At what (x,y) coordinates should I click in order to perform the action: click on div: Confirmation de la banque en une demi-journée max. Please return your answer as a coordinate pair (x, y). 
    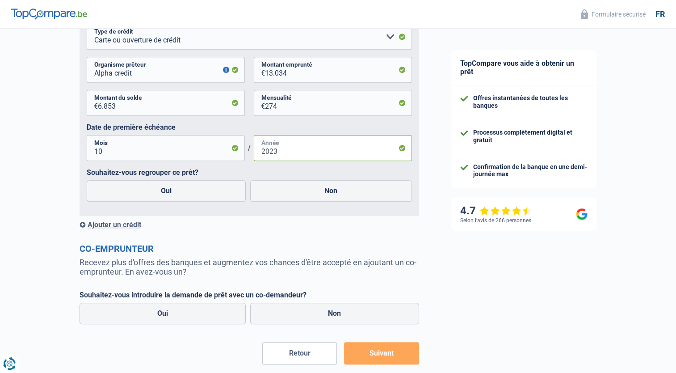
    Looking at the image, I should click on (531, 171).